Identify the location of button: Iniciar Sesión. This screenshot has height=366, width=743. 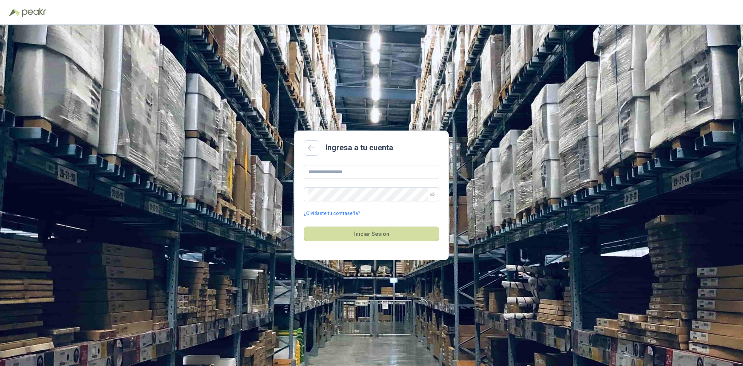
(372, 234).